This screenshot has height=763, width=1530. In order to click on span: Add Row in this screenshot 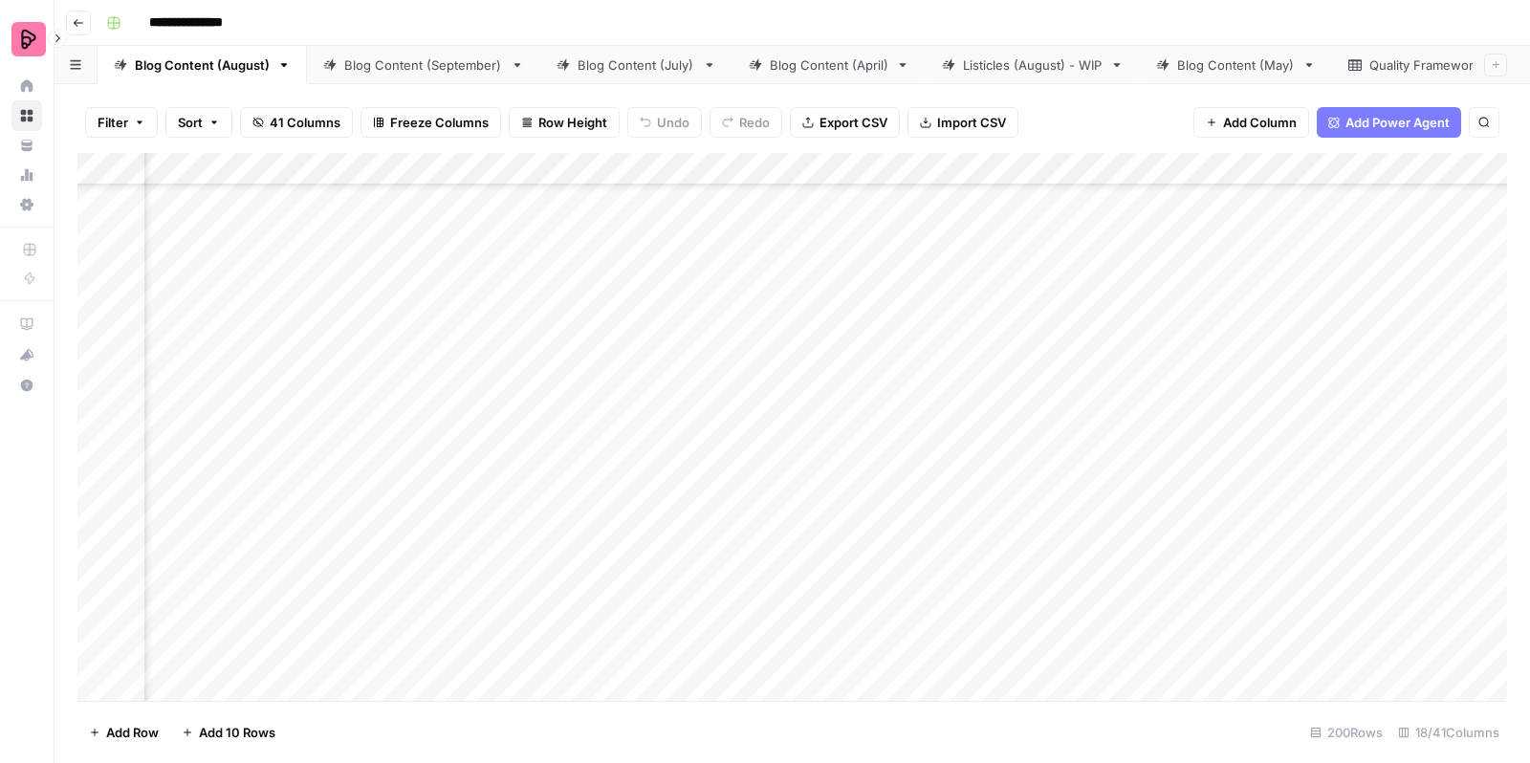, I will do `click(132, 733)`.